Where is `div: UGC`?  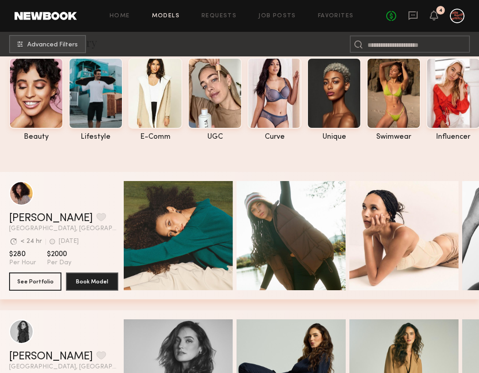 div: UGC is located at coordinates (215, 137).